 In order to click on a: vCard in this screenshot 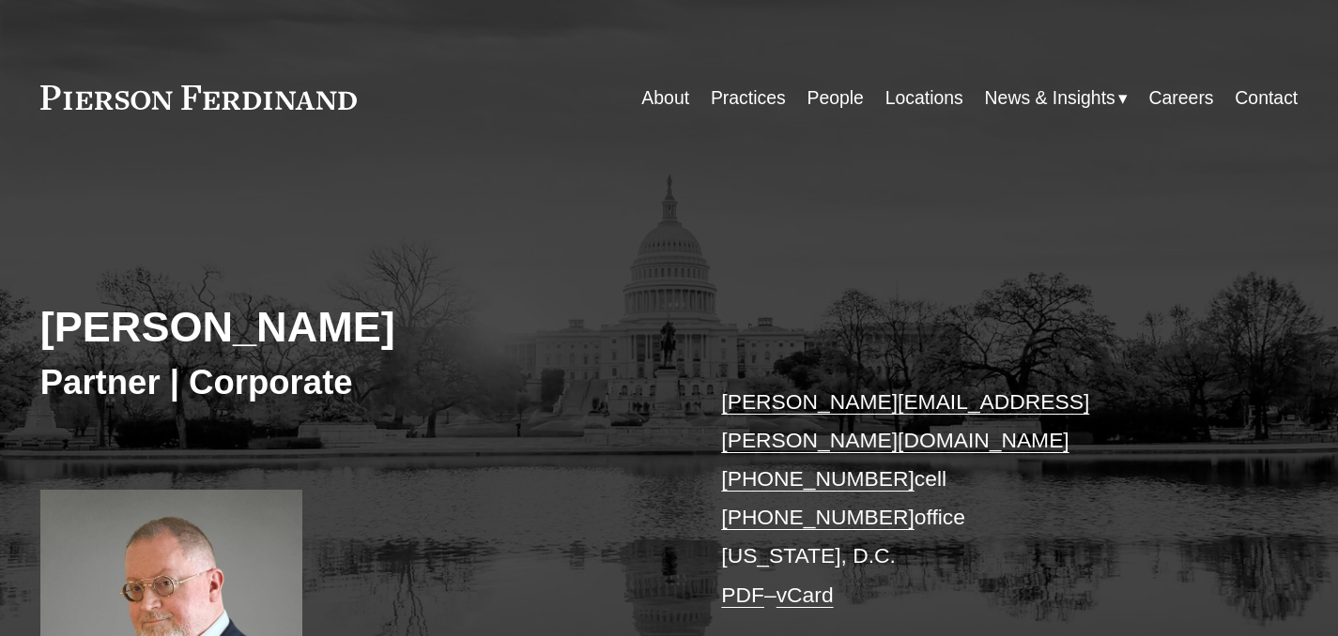, I will do `click(804, 595)`.